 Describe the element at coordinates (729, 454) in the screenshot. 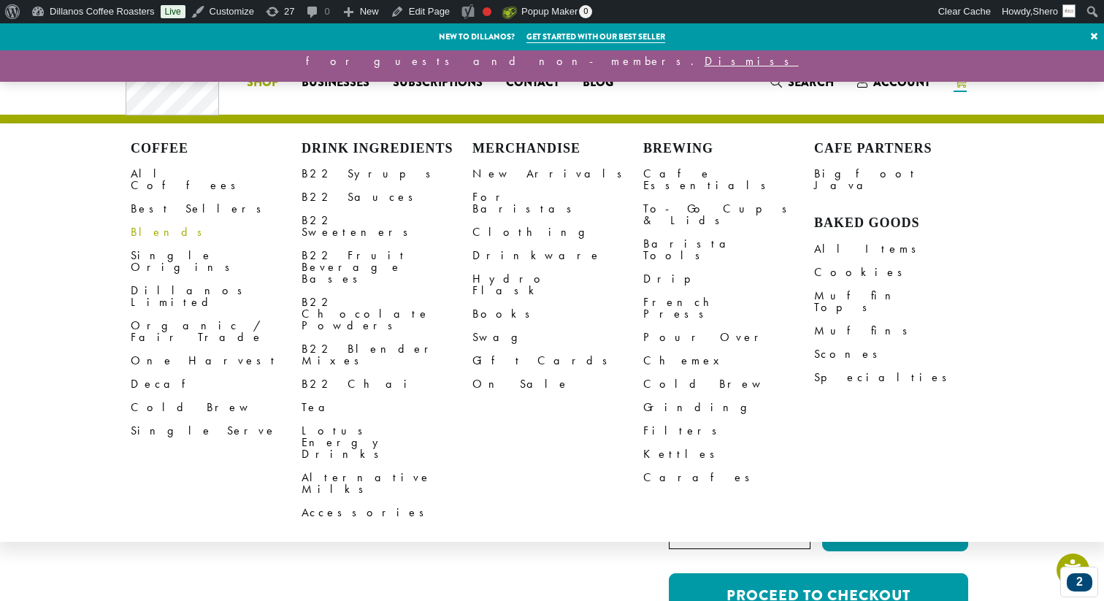

I see `a: Kettles` at that location.